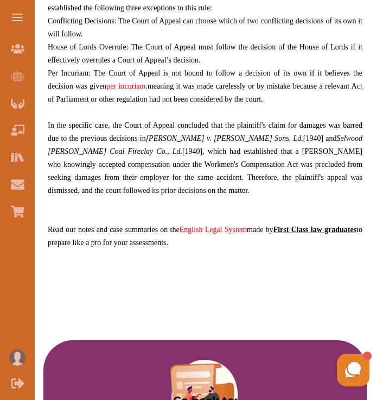  Describe the element at coordinates (17, 357) in the screenshot. I see `img: User profile` at that location.